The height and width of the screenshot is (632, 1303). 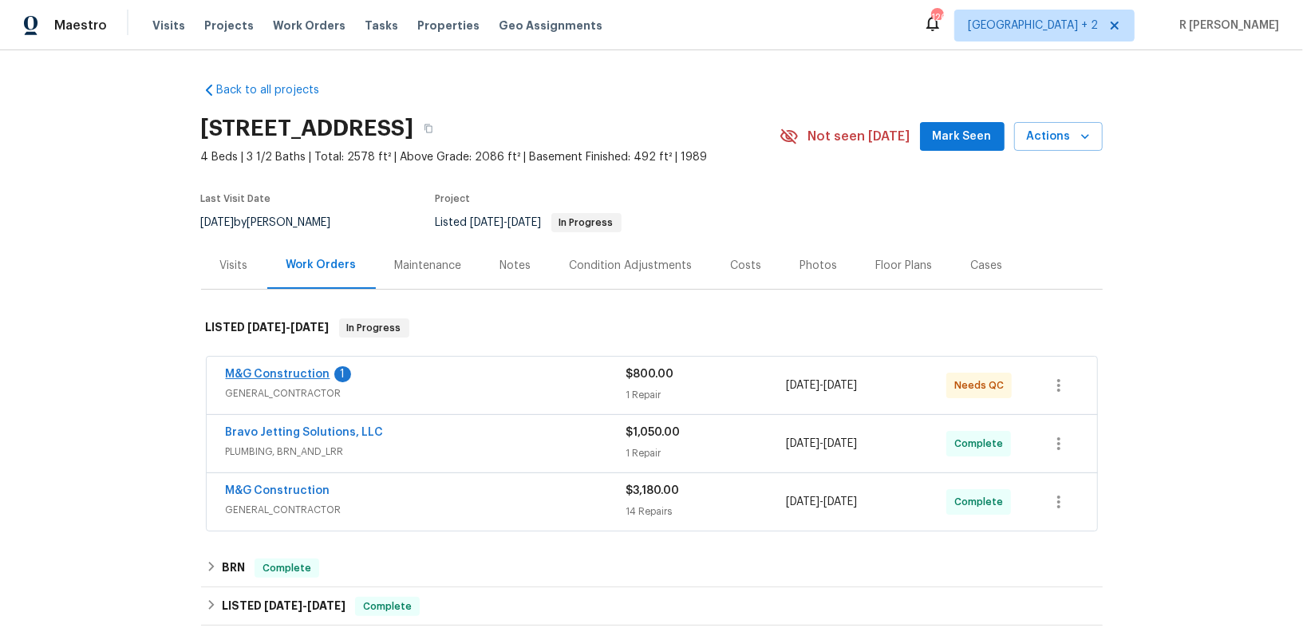 I want to click on span: Last Visit Date, so click(x=236, y=199).